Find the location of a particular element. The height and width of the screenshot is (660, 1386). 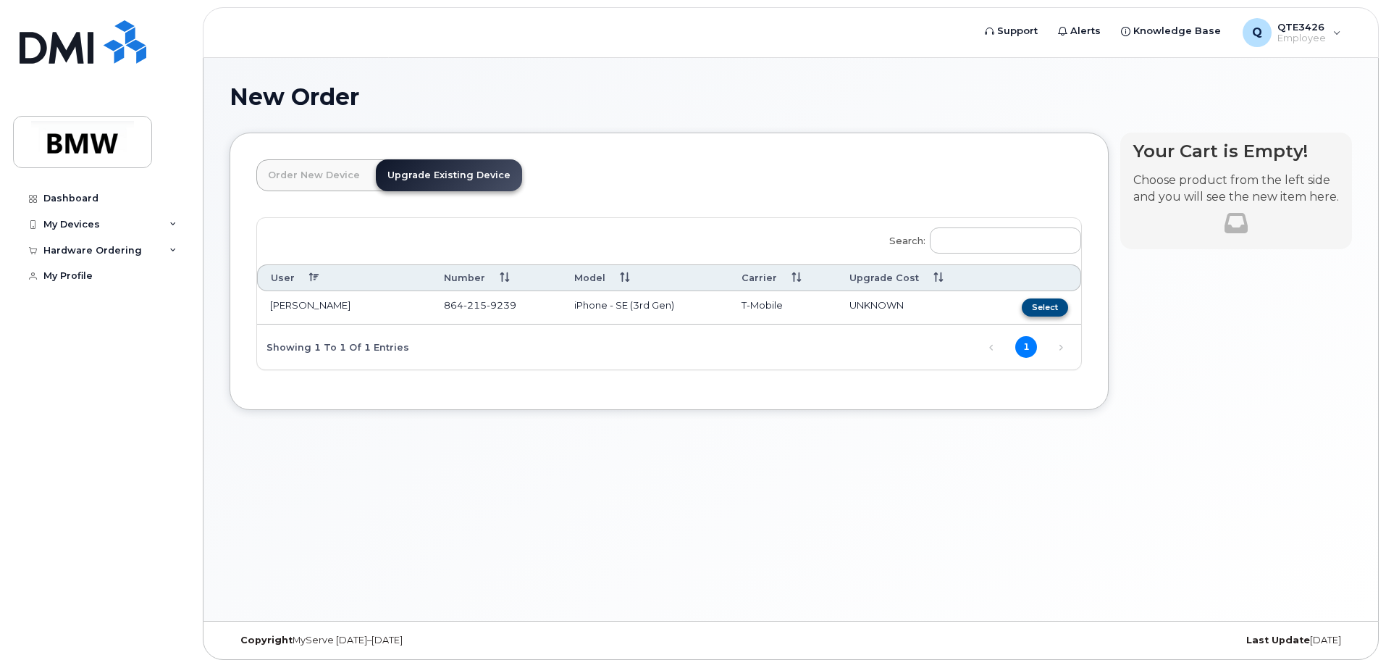

strong: Copyright is located at coordinates (267, 640).